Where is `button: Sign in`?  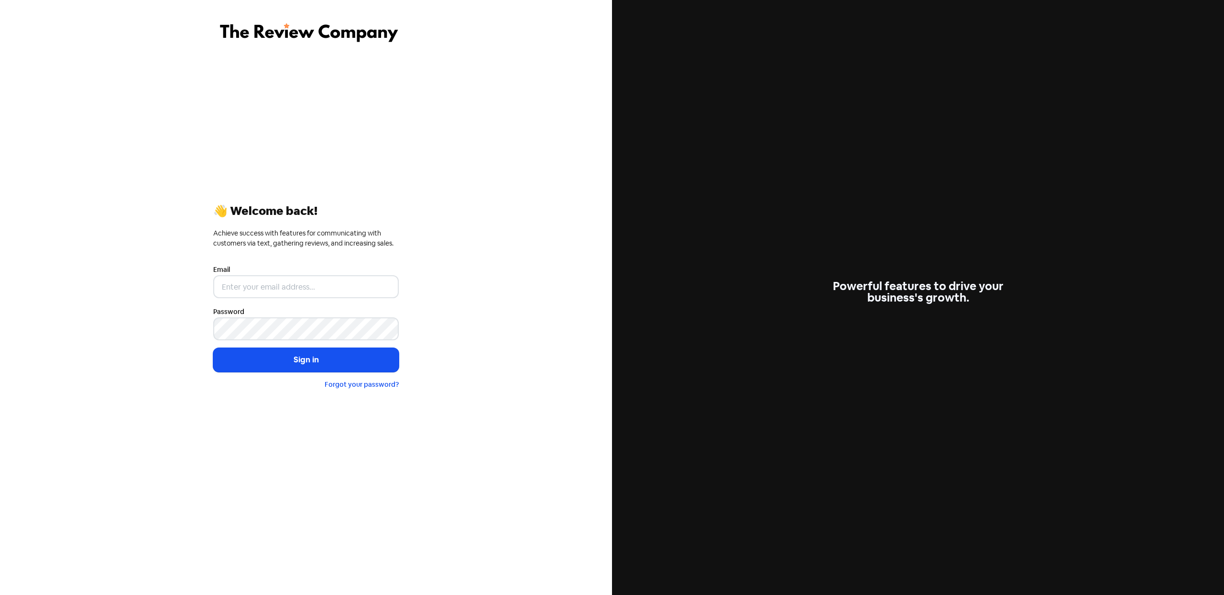
button: Sign in is located at coordinates (306, 360).